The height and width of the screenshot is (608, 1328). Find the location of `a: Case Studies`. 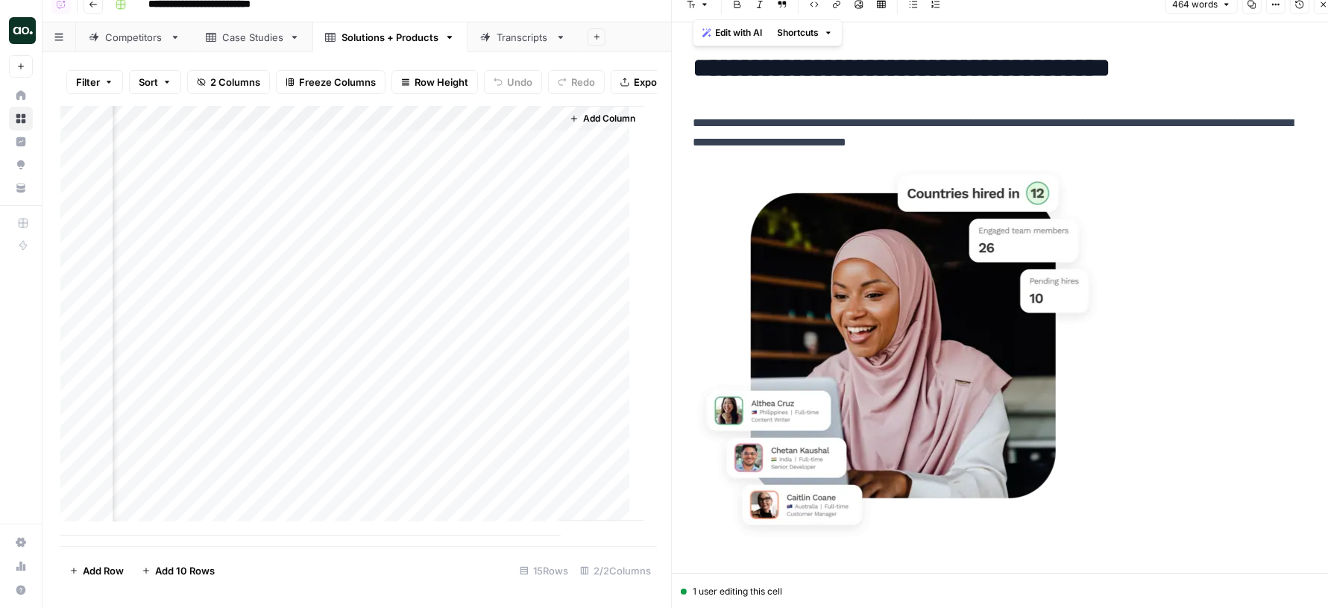

a: Case Studies is located at coordinates (253, 37).